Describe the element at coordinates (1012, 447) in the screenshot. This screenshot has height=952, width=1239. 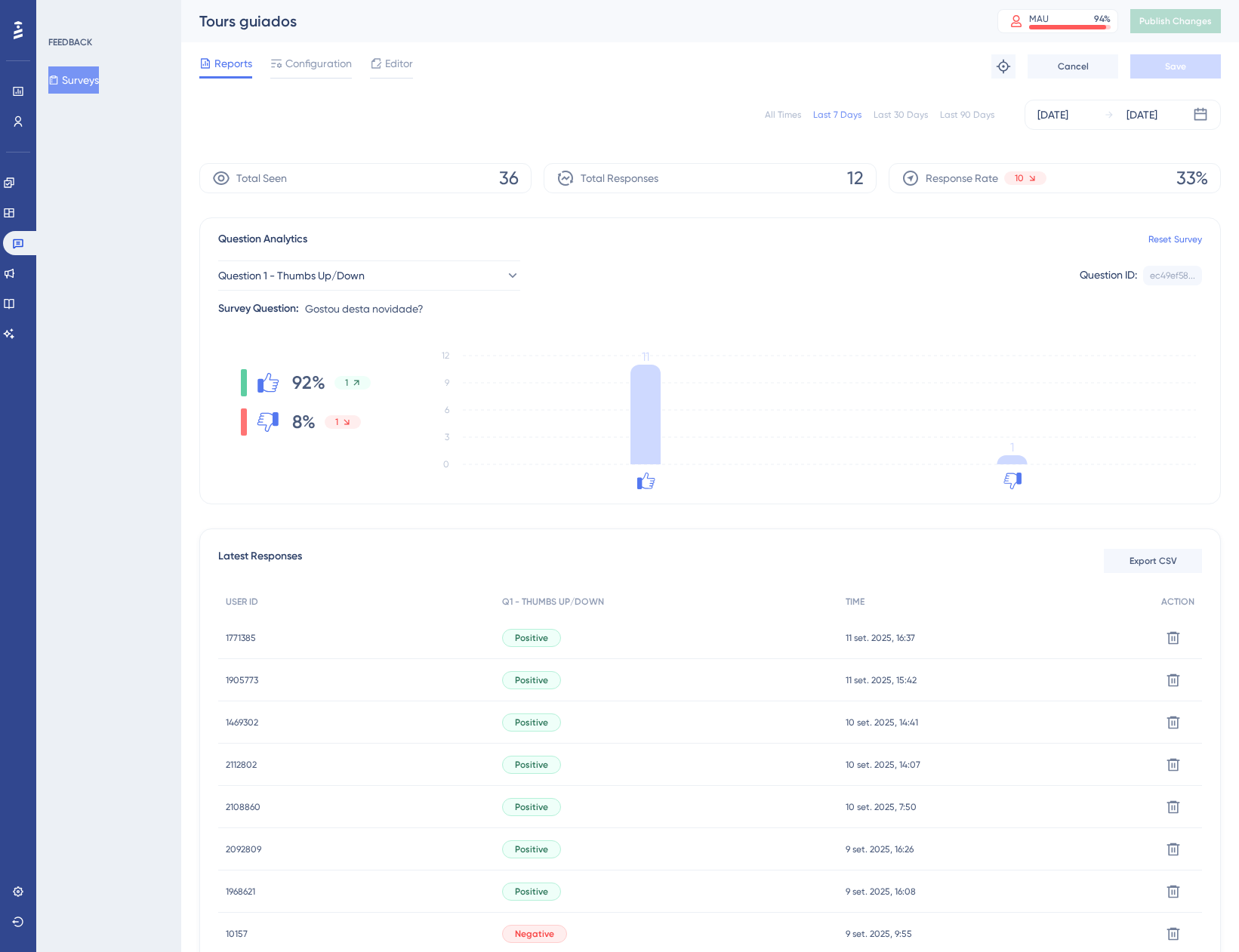
I see `tspan: 1` at that location.